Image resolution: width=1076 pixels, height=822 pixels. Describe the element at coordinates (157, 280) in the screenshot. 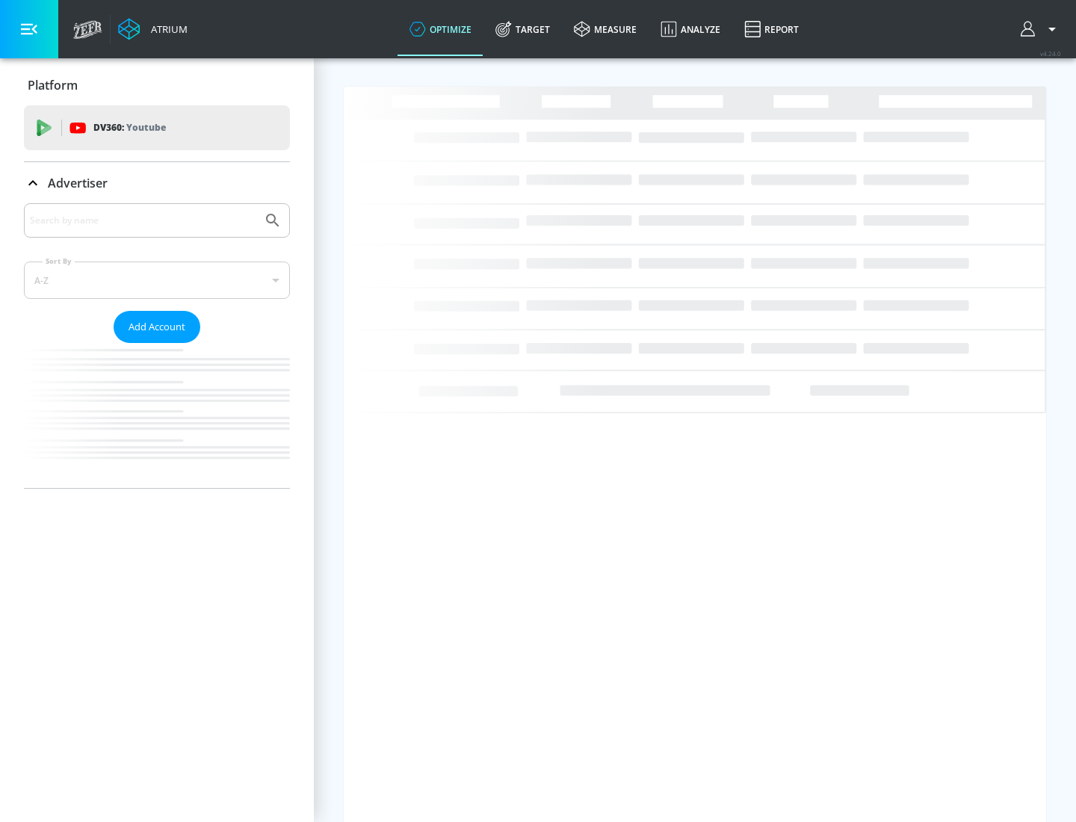

I see `div: A-Z` at that location.